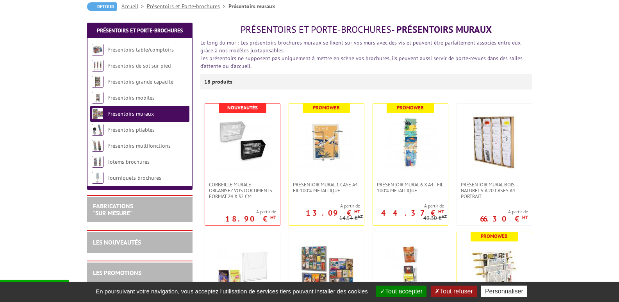 Image resolution: width=619 pixels, height=302 pixels. Describe the element at coordinates (242, 107) in the screenshot. I see `b: Nouveautés` at that location.